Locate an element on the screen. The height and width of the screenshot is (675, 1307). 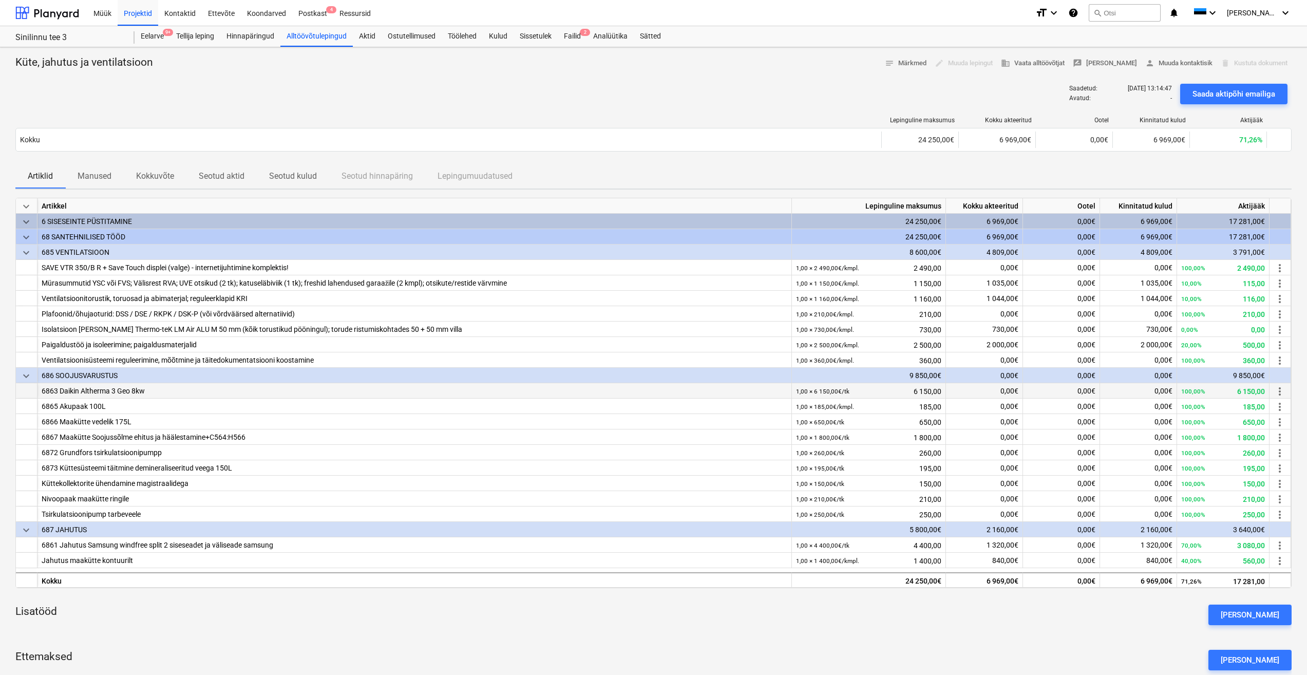
small: 1,00 × 210,00€ / tk is located at coordinates (820, 499).